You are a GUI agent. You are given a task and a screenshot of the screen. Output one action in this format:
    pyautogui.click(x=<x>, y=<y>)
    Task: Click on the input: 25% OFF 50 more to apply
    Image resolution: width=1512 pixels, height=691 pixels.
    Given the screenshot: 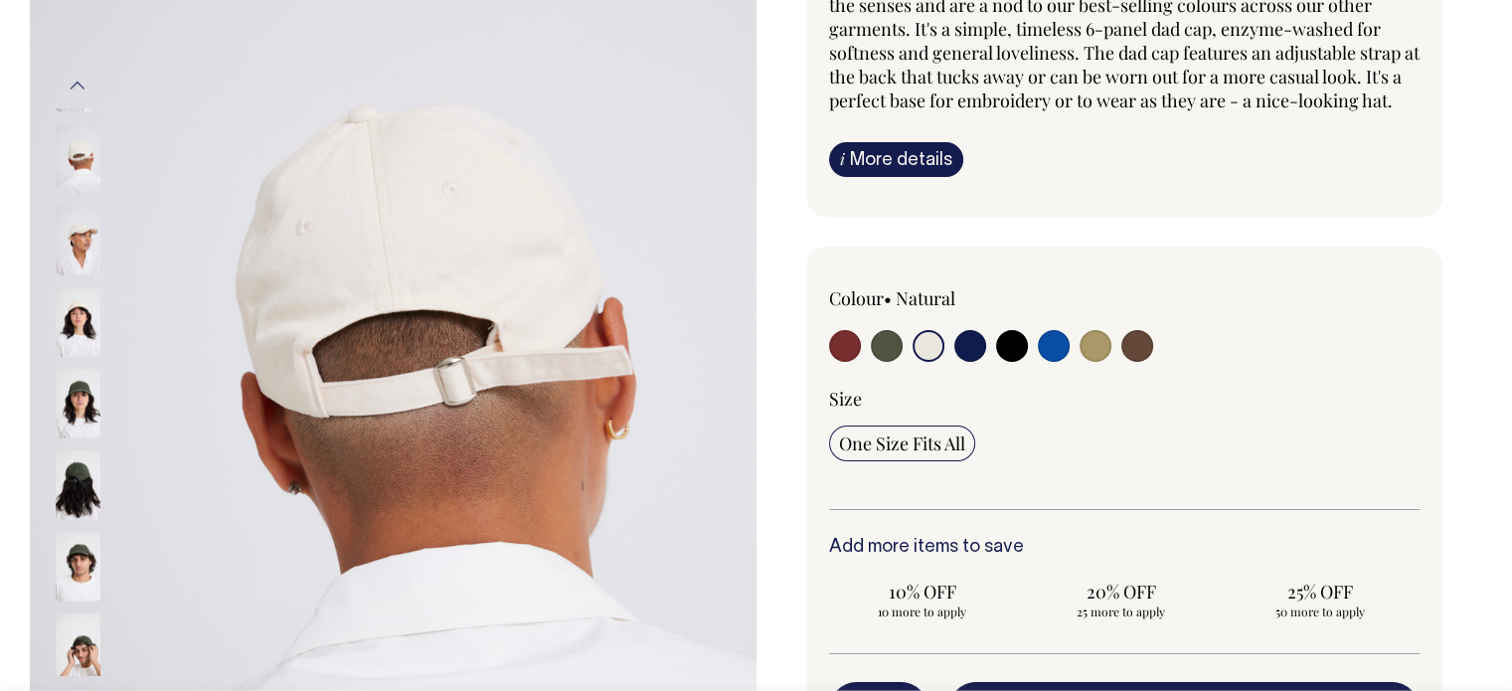 What is the action you would take?
    pyautogui.click(x=1320, y=600)
    